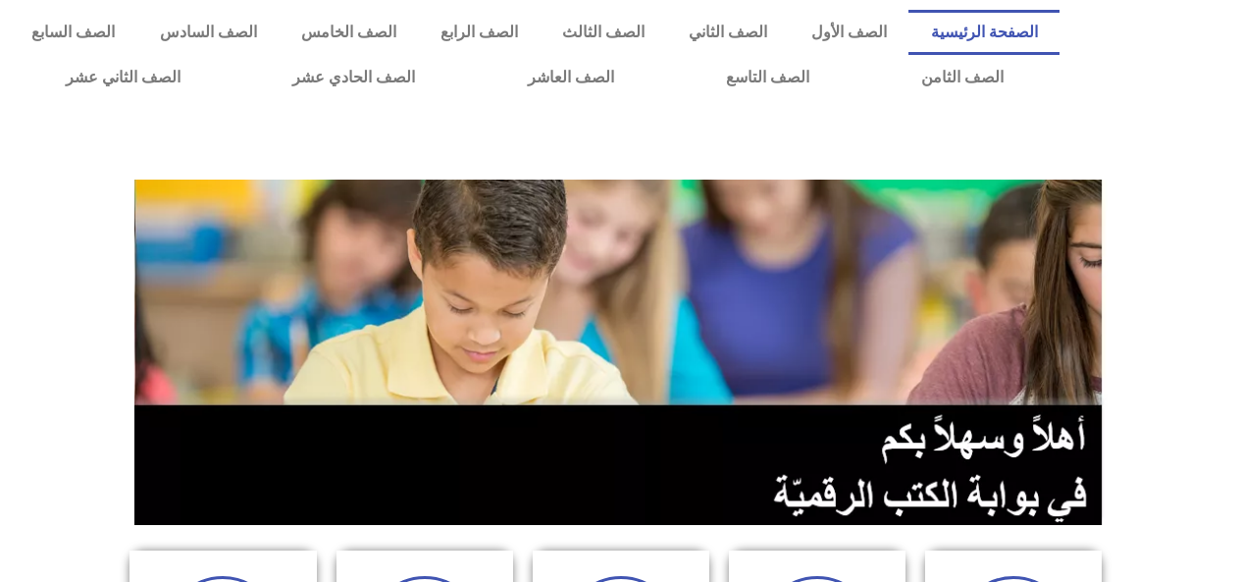 The width and height of the screenshot is (1241, 582). What do you see at coordinates (962, 78) in the screenshot?
I see `a: الصف الثامن` at bounding box center [962, 78].